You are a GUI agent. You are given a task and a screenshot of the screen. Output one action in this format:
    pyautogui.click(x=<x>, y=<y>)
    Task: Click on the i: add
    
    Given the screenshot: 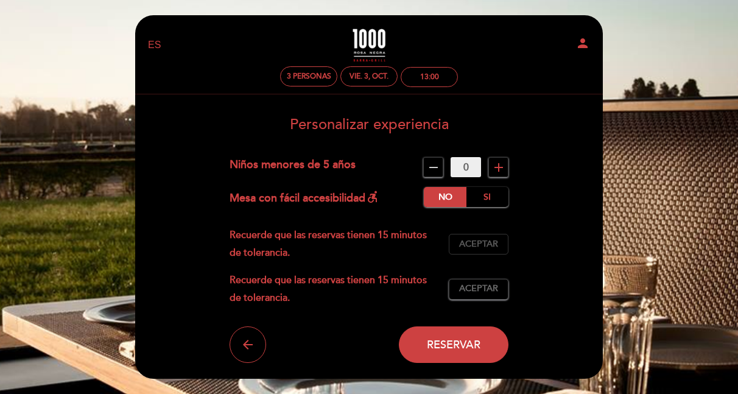 What is the action you would take?
    pyautogui.click(x=499, y=167)
    